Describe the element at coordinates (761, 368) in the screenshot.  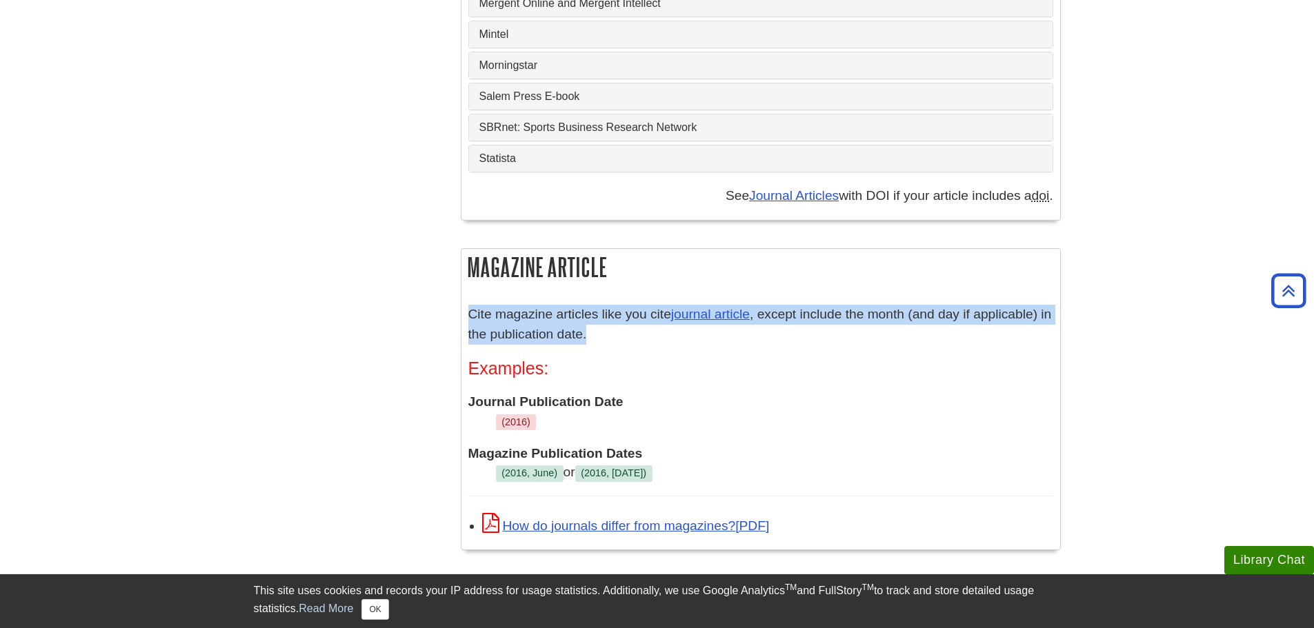
I see `h3: Examples:` at that location.